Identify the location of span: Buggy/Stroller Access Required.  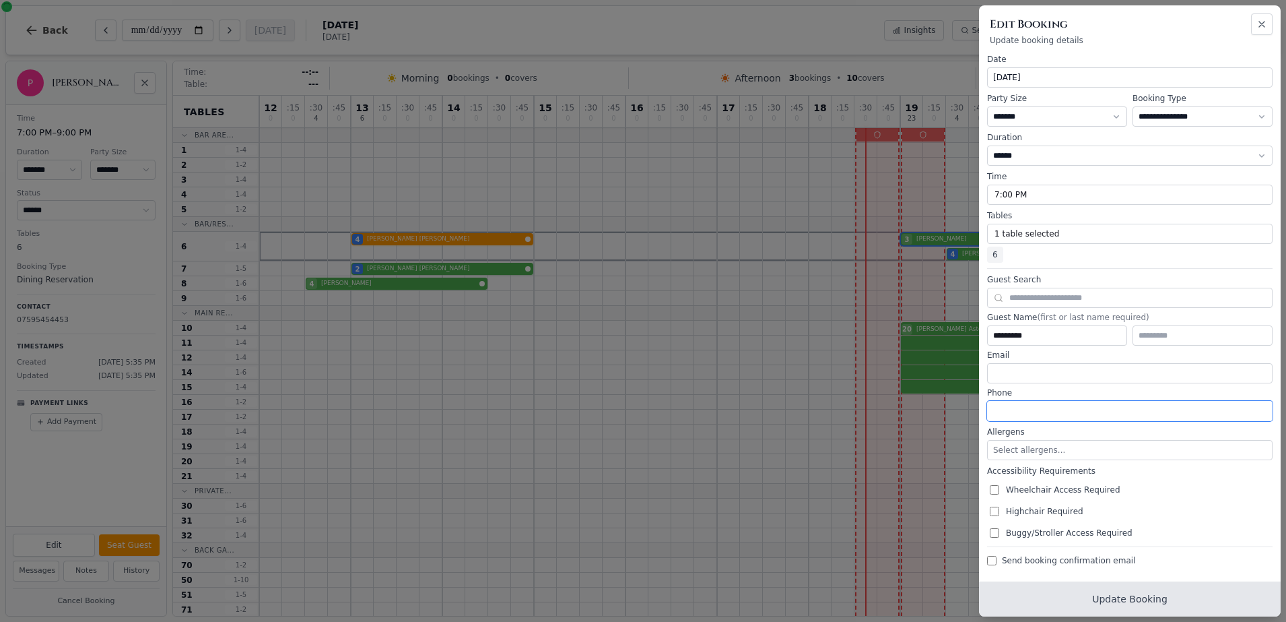
(1069, 533).